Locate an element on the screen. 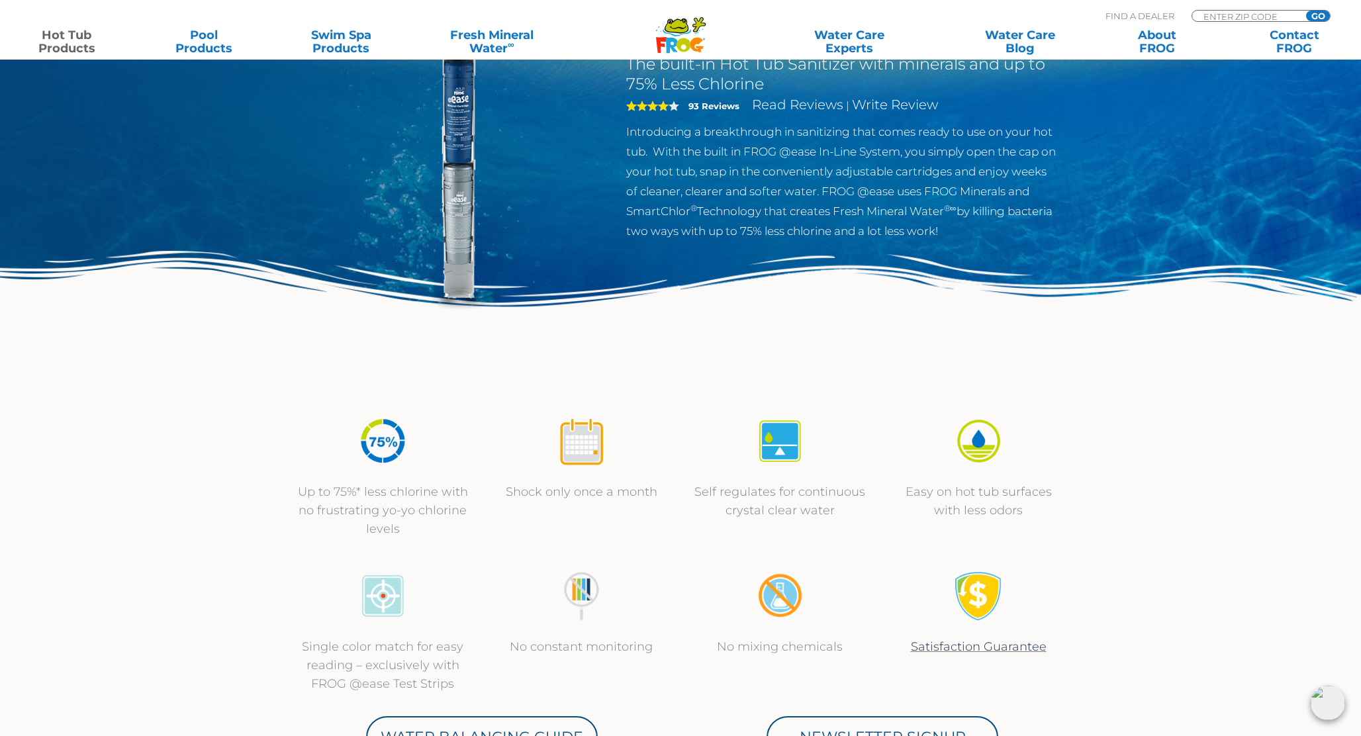 This screenshot has height=736, width=1361. p: Self regulates for continuous crystal clear water is located at coordinates (780, 501).